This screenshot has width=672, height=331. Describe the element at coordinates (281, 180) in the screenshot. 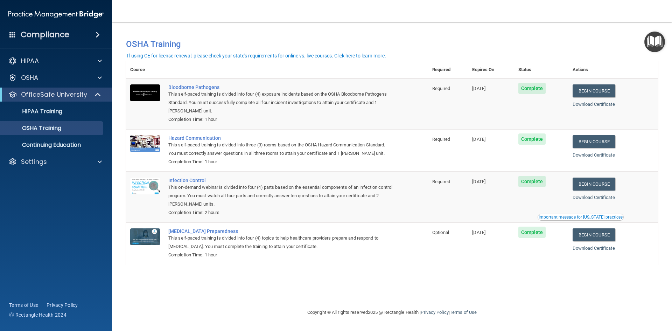

I see `a: Infection Control` at that location.